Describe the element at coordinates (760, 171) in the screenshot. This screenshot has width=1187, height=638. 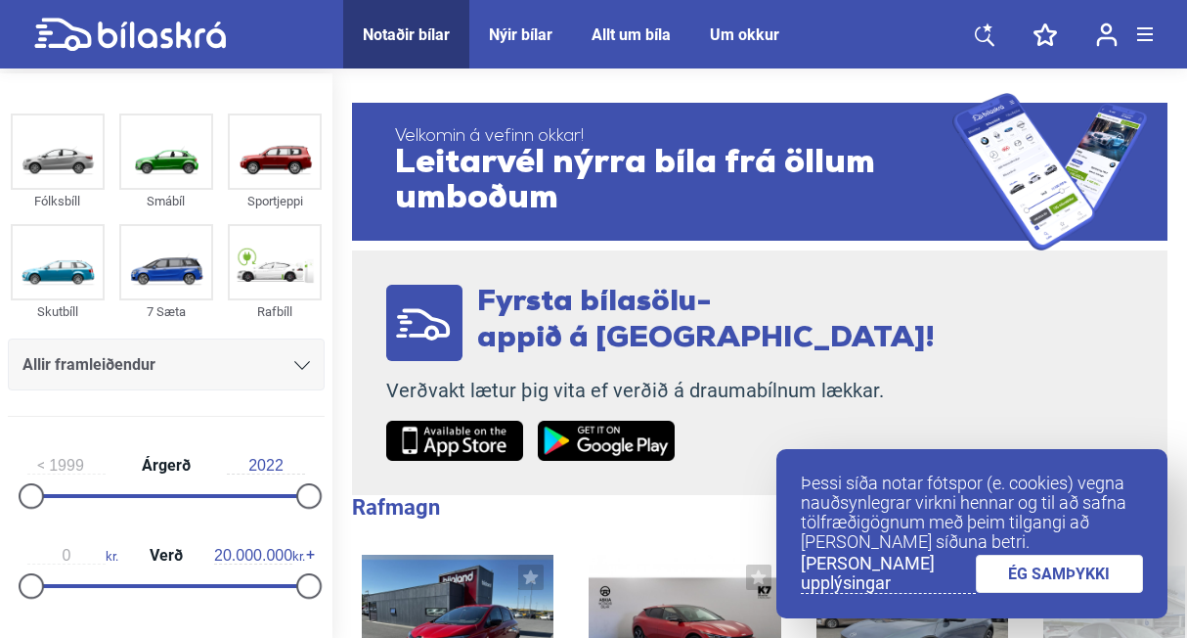
I see `a: Velkomin á vefinn okkar!Leitarvél nýrra bíla frá öllum umboðum` at that location.